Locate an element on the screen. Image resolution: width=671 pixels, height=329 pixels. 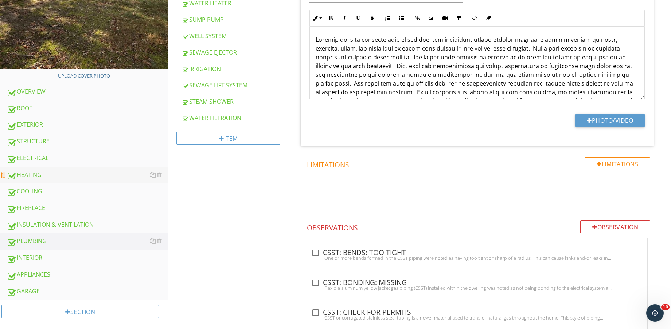
div: Section is located at coordinates (80, 312).